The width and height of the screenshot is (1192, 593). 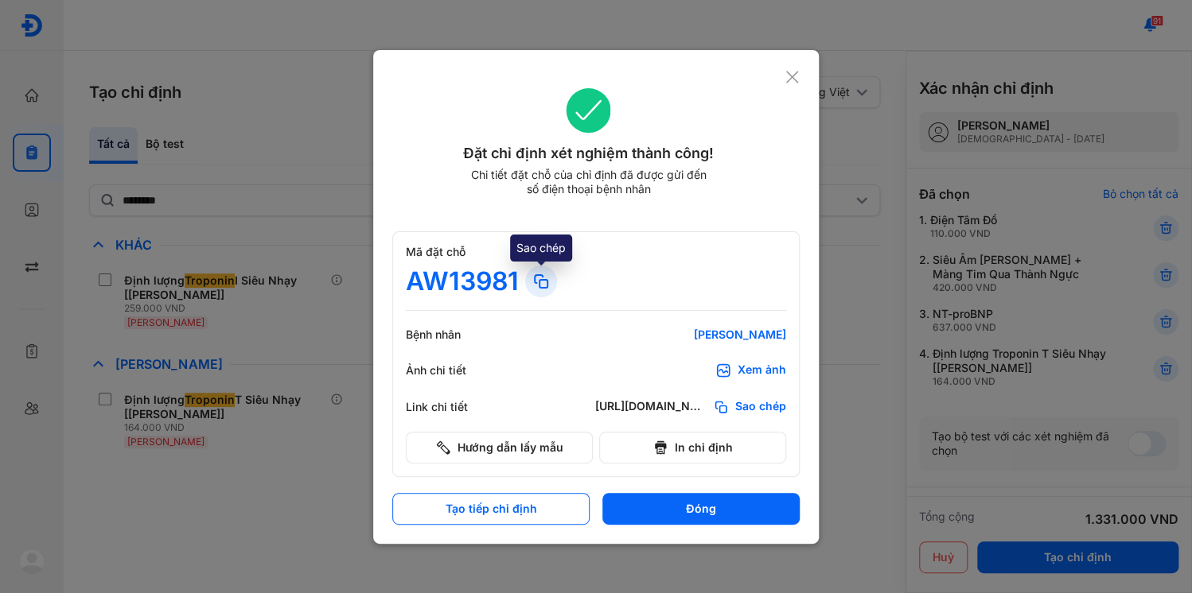 I want to click on div: Mã đặt chỗ, so click(x=596, y=252).